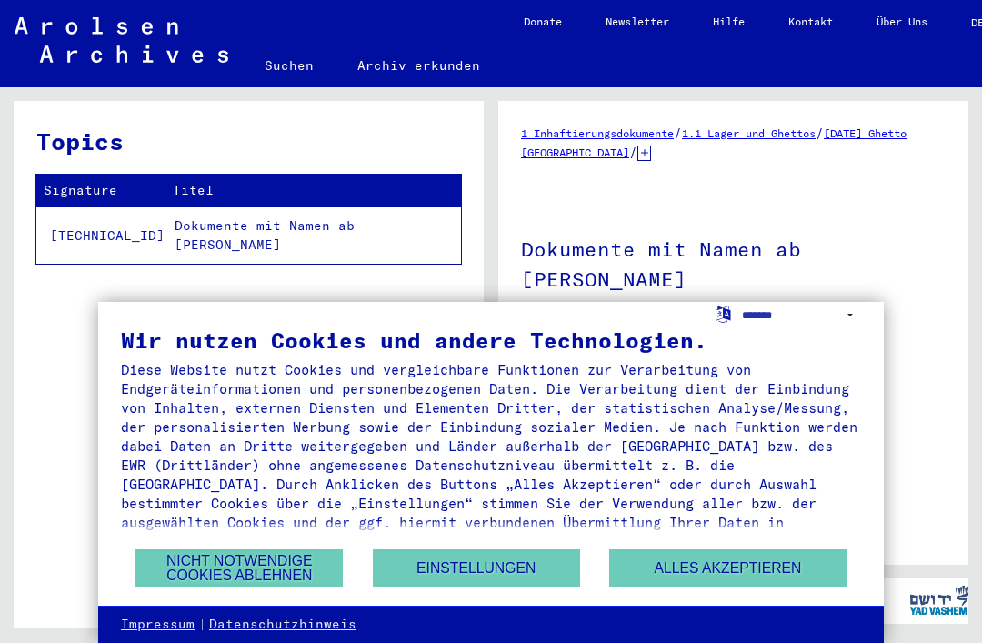 The height and width of the screenshot is (643, 982). I want to click on button: Einstellungen, so click(476, 567).